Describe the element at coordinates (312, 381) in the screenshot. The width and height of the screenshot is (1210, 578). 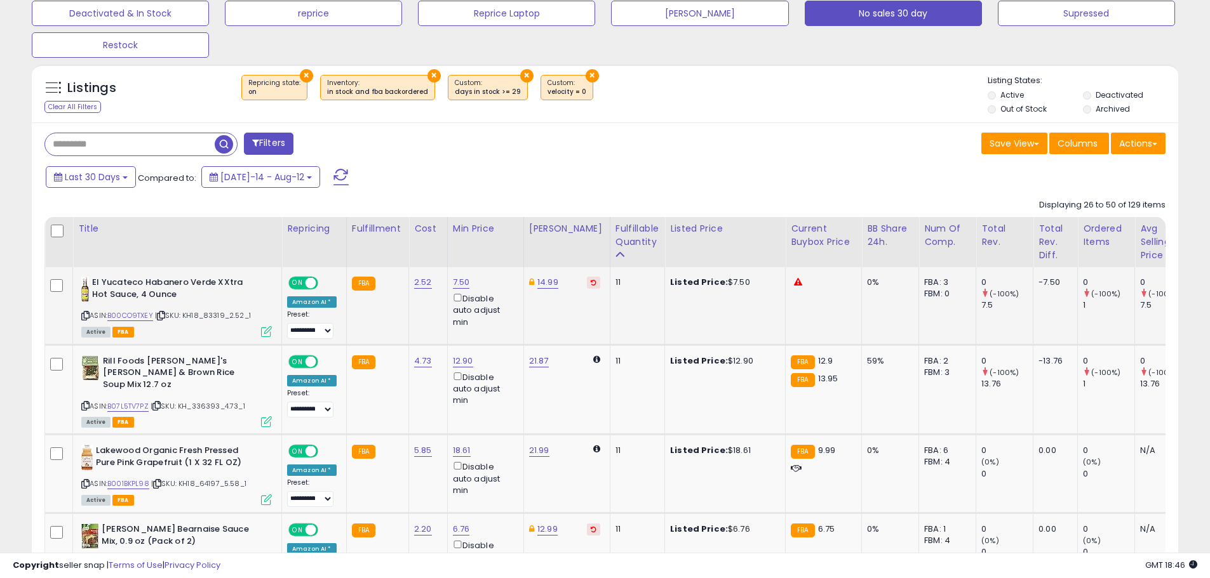
I see `div: Amazon AI *` at that location.